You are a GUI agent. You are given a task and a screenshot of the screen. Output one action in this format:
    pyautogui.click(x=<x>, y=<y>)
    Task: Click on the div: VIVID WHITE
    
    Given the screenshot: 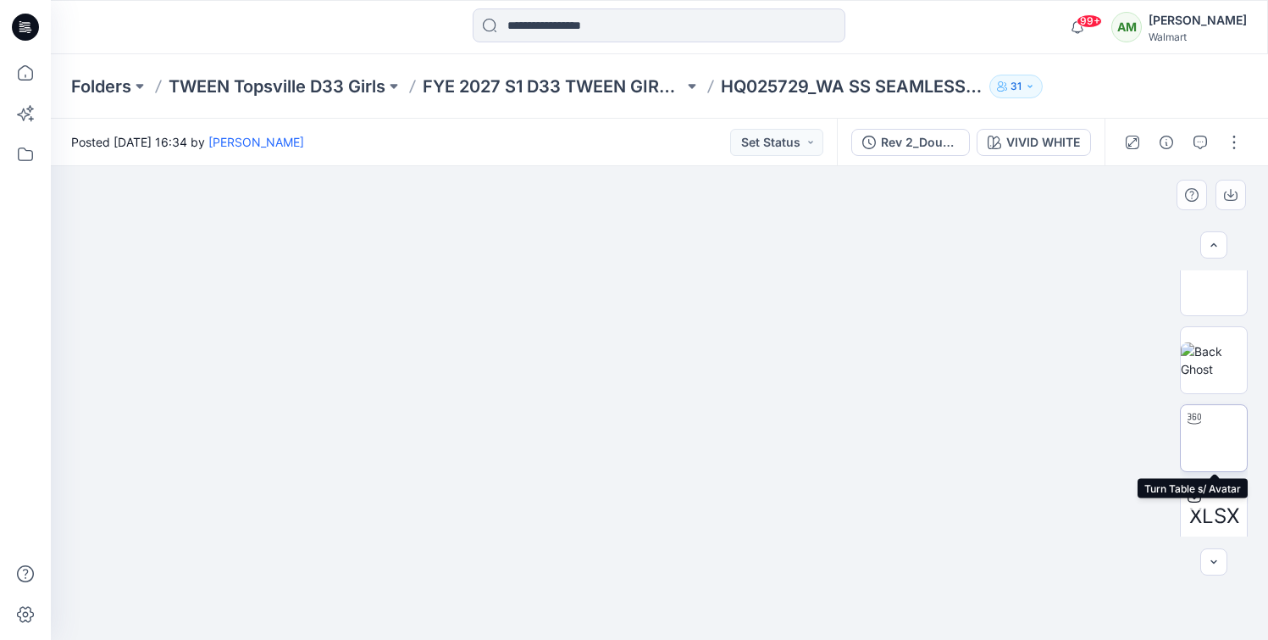 What is the action you would take?
    pyautogui.click(x=1043, y=142)
    